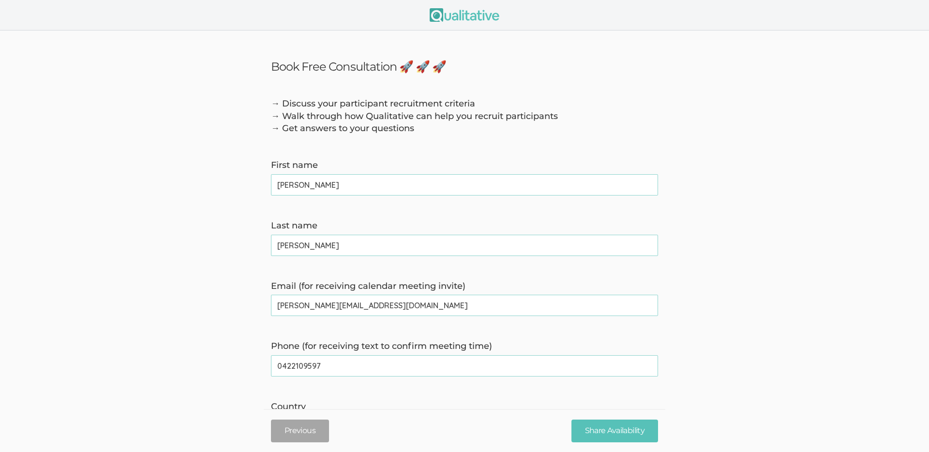 This screenshot has height=452, width=929. I want to click on button: Previous, so click(300, 431).